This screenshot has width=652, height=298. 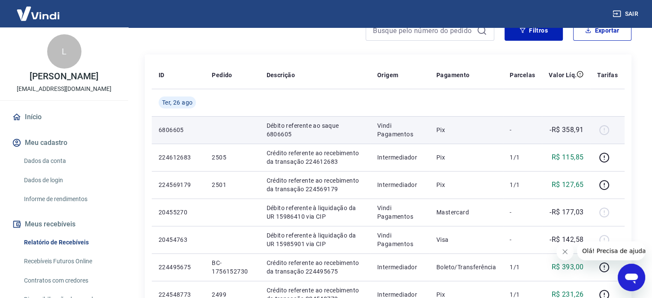 I want to click on a: Informe de rendimentos, so click(x=69, y=199).